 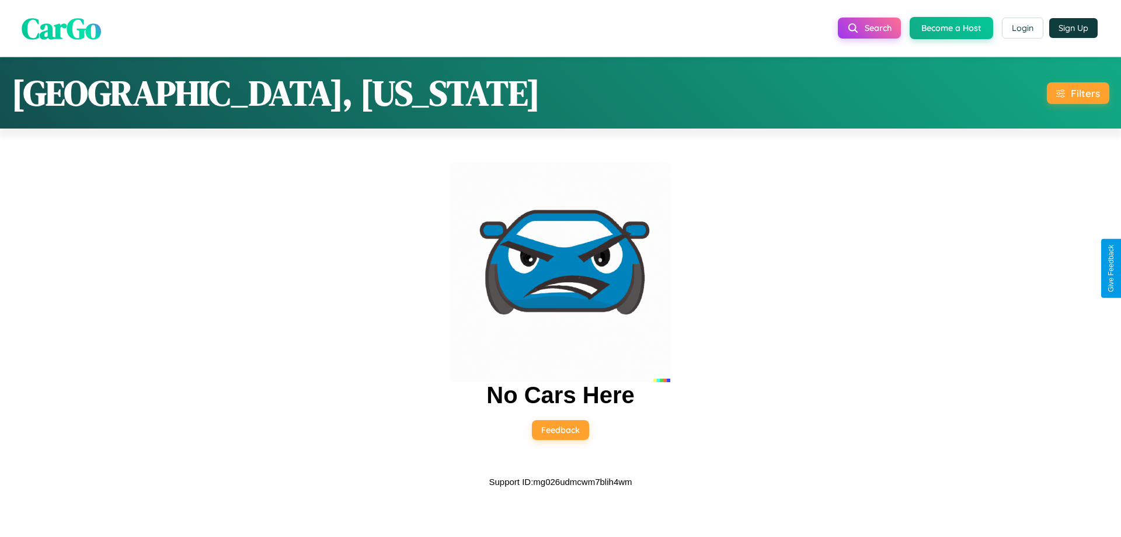 I want to click on div: Give Feedback, so click(x=1111, y=268).